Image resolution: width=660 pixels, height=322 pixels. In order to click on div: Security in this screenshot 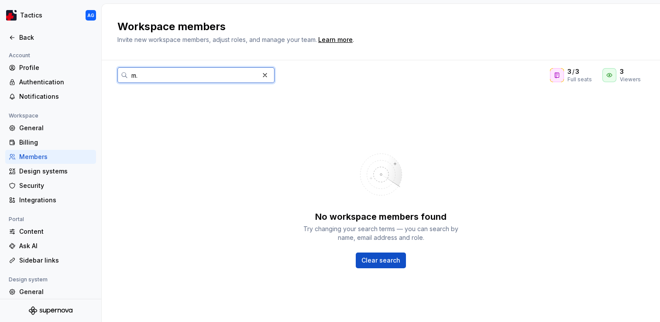, I will do `click(56, 186)`.